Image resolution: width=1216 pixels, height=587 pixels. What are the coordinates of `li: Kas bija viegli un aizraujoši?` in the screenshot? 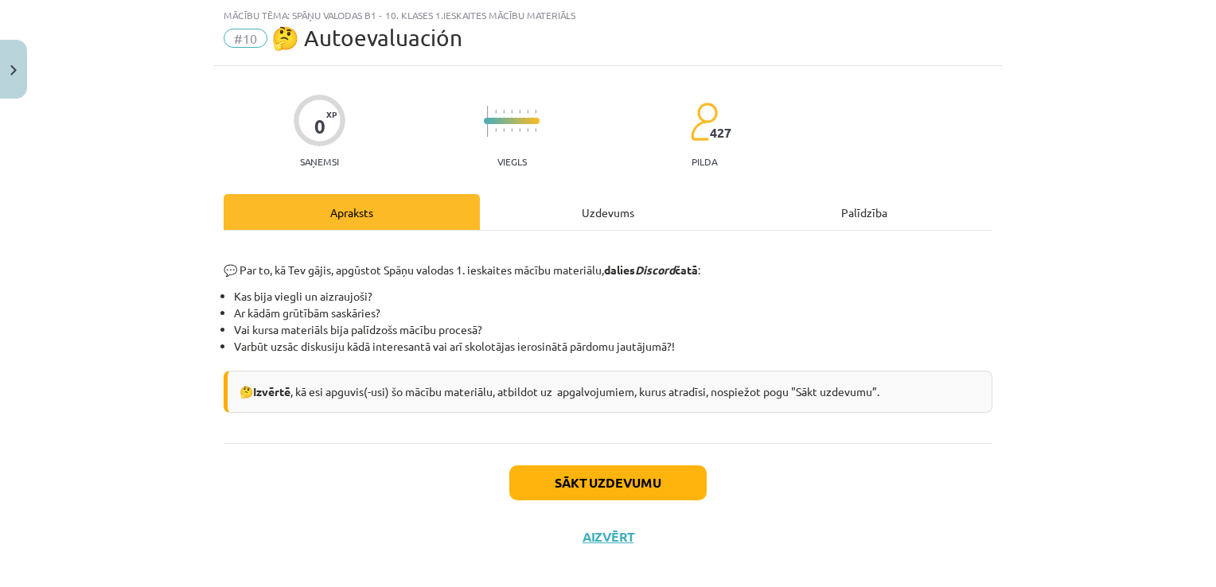 It's located at (613, 296).